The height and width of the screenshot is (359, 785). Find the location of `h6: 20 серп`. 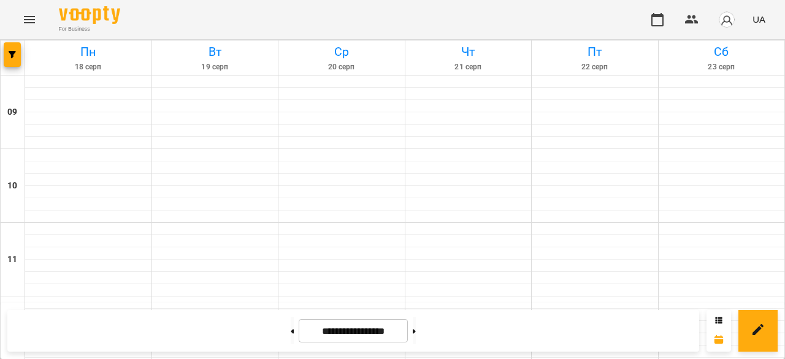

h6: 20 серп is located at coordinates (342, 67).